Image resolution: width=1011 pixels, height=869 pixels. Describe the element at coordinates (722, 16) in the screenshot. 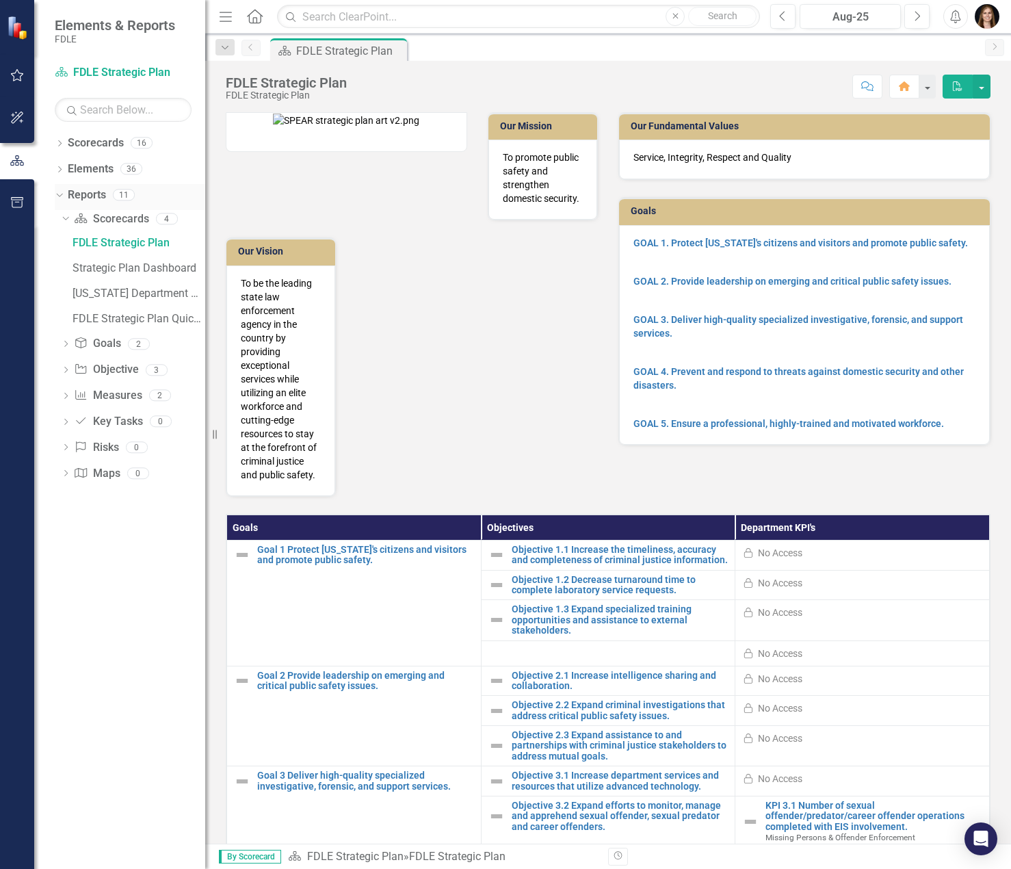

I see `span: Search` at that location.